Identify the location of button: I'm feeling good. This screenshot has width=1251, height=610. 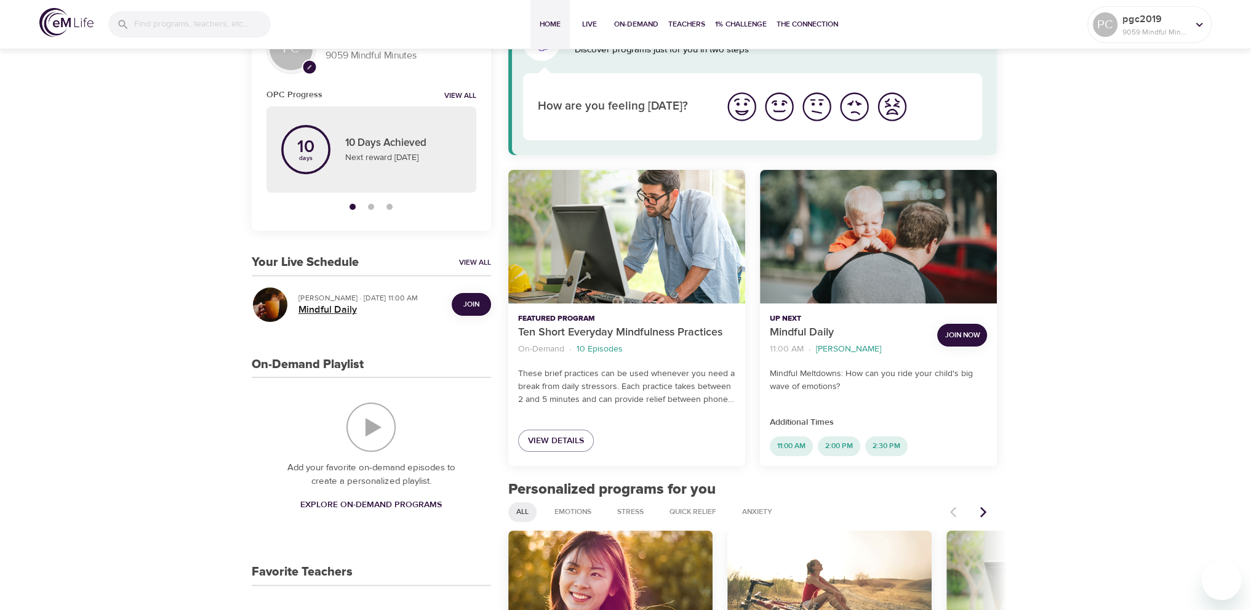
(779, 106).